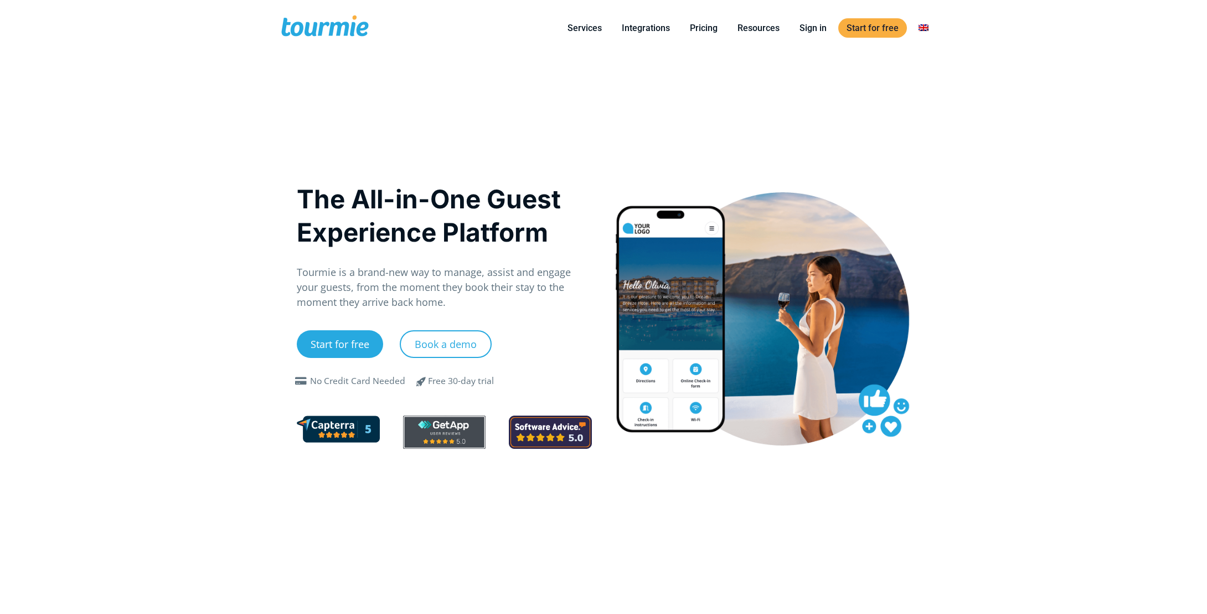  What do you see at coordinates (704, 28) in the screenshot?
I see `a: Pricing` at bounding box center [704, 28].